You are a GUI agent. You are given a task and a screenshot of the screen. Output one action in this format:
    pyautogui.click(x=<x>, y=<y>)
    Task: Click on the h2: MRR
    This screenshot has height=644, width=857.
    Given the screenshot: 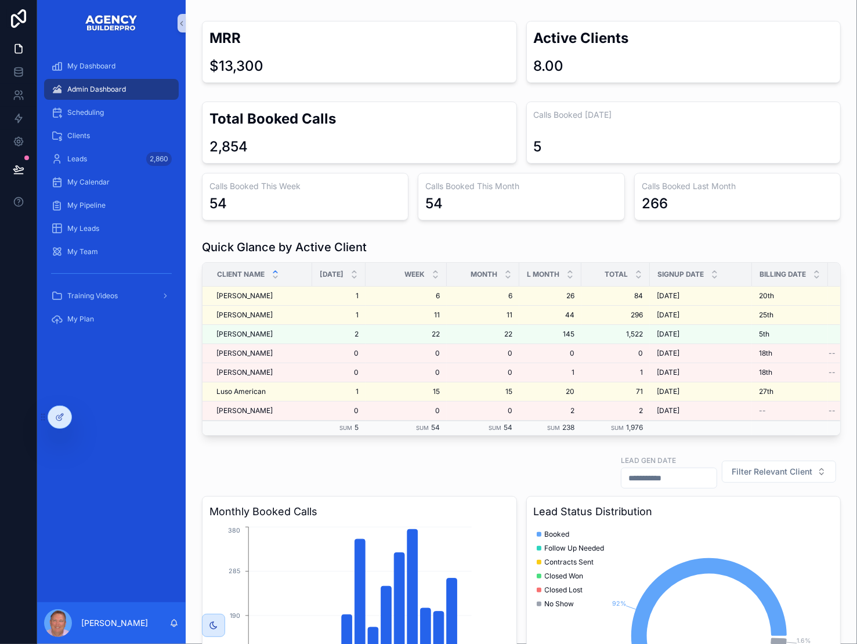 What is the action you would take?
    pyautogui.click(x=359, y=38)
    